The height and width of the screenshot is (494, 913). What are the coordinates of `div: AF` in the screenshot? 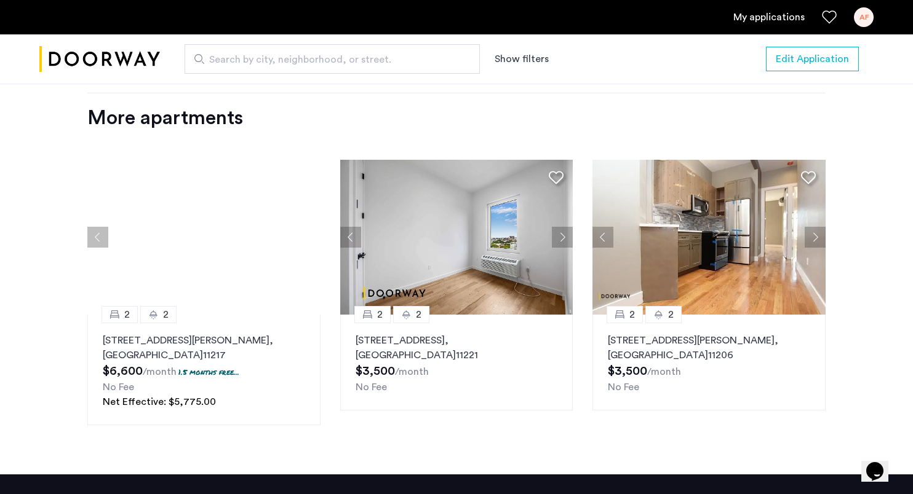 It's located at (864, 17).